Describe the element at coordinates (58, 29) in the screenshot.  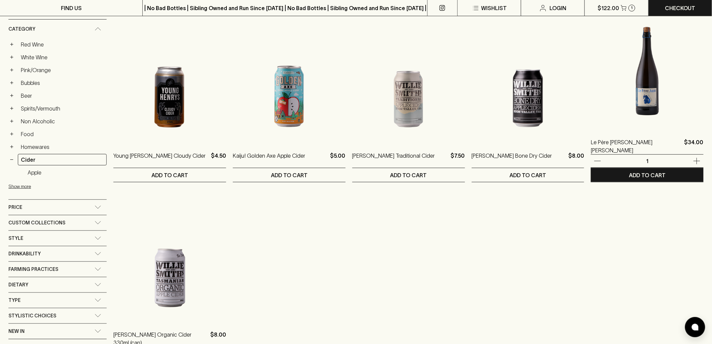
I see `div: Category` at that location.